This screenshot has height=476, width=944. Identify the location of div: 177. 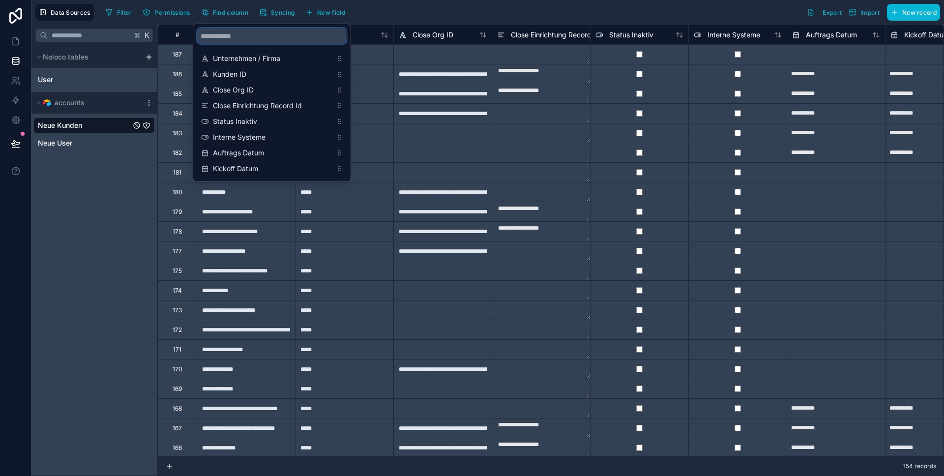
(177, 251).